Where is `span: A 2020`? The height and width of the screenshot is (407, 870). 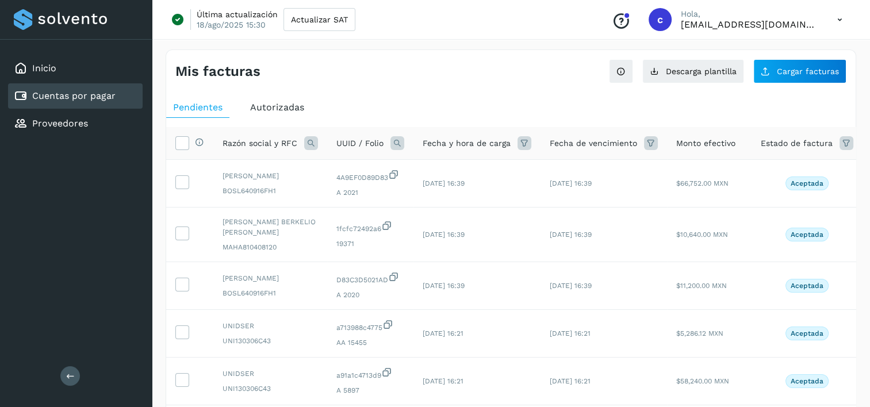 span: A 2020 is located at coordinates (370, 295).